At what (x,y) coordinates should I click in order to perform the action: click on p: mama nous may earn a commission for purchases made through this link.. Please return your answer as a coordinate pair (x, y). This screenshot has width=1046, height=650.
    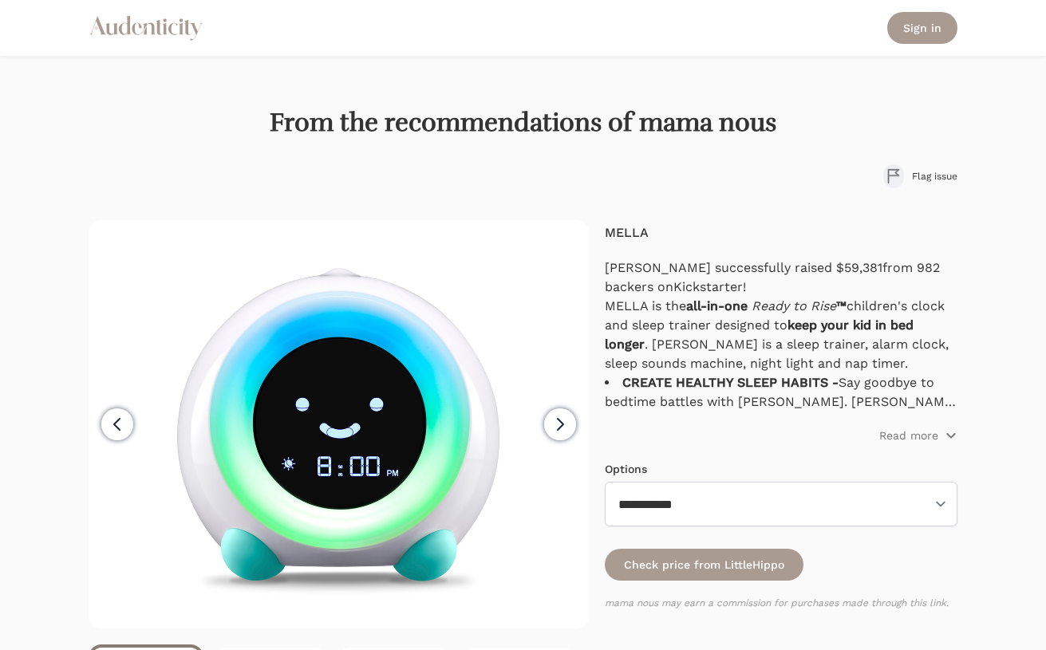
    Looking at the image, I should click on (781, 603).